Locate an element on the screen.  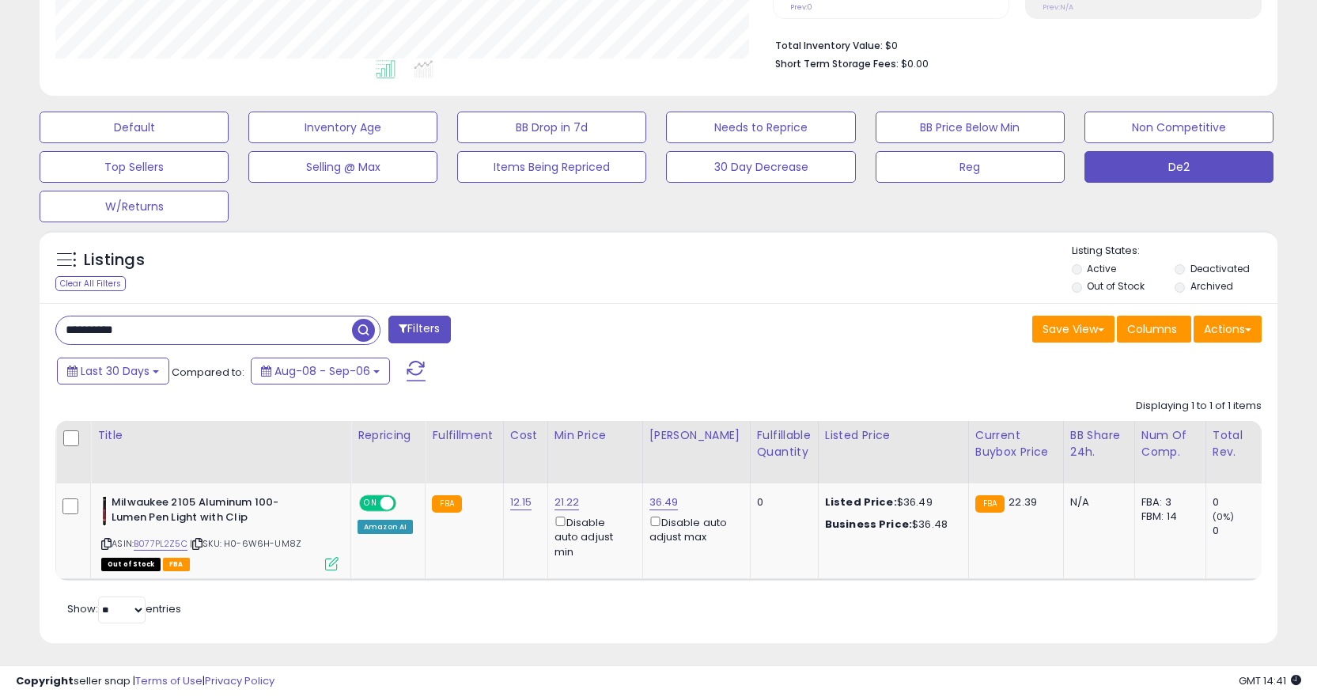
div: FBA: 3 is located at coordinates (1167, 502).